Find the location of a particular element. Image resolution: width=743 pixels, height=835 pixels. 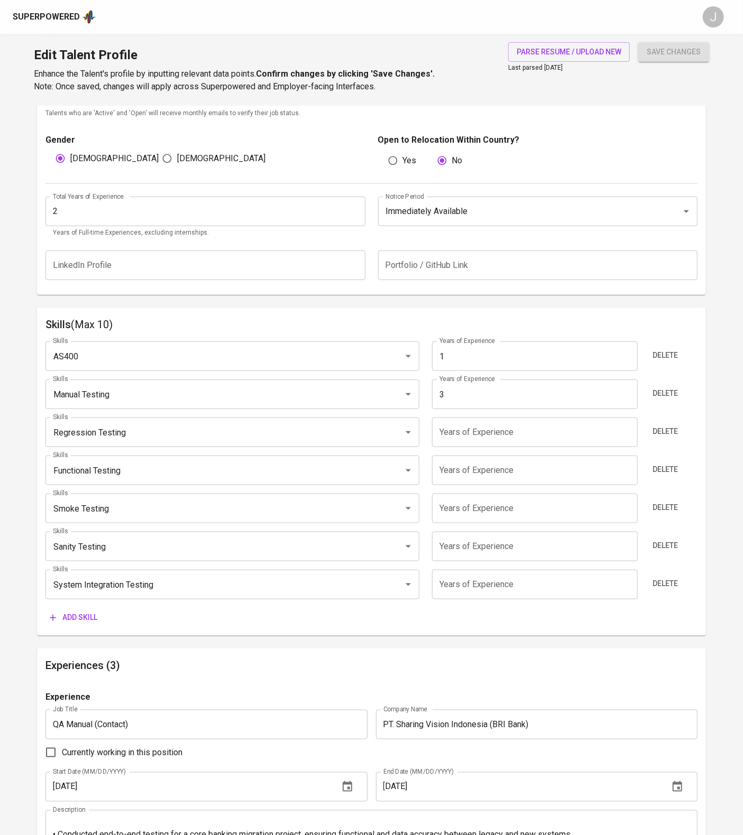

span: Add skill is located at coordinates (73, 617).